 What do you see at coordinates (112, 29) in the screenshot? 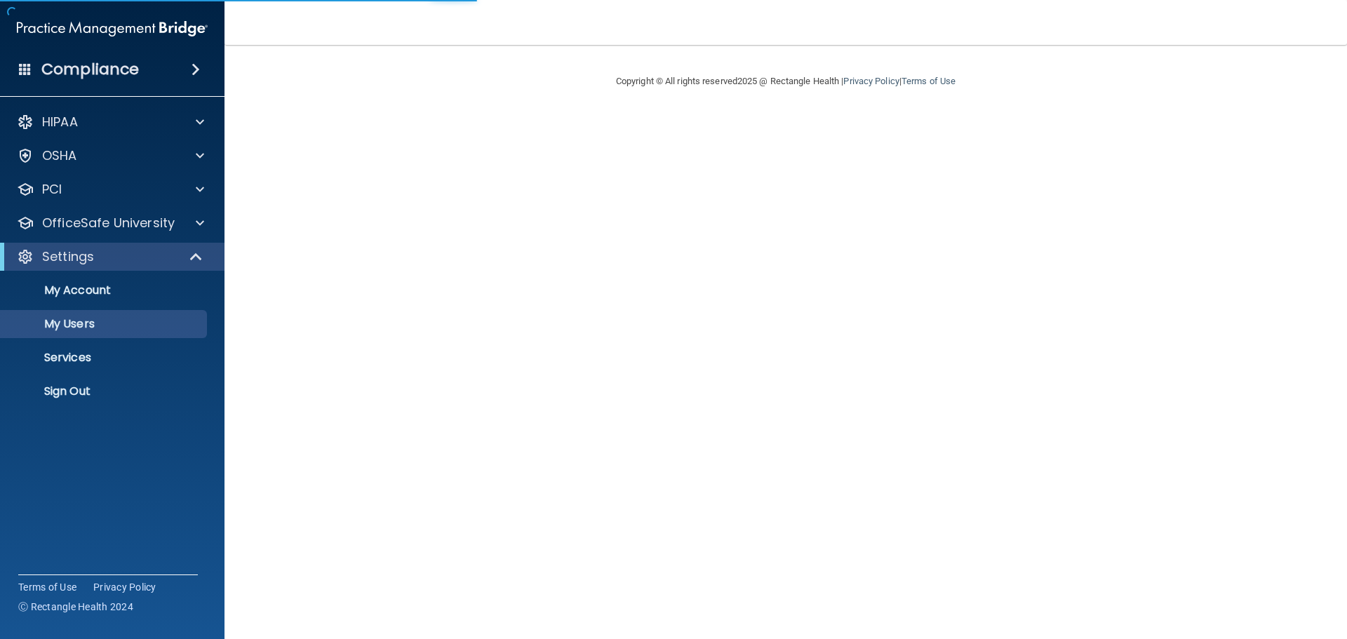
I see `img: PMB logo` at bounding box center [112, 29].